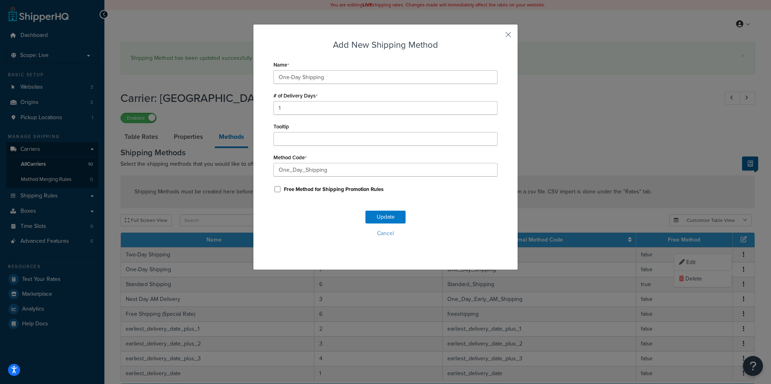 The width and height of the screenshot is (771, 384). What do you see at coordinates (281, 126) in the screenshot?
I see `label: Tooltip` at bounding box center [281, 126].